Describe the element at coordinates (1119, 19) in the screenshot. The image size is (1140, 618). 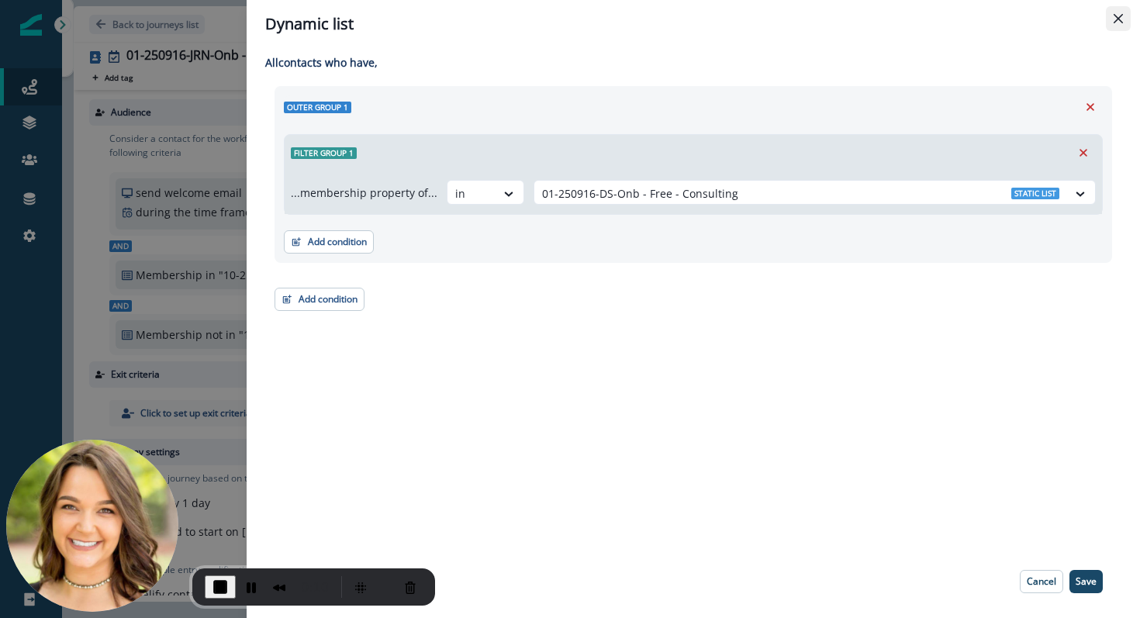
I see `button: Close` at that location.